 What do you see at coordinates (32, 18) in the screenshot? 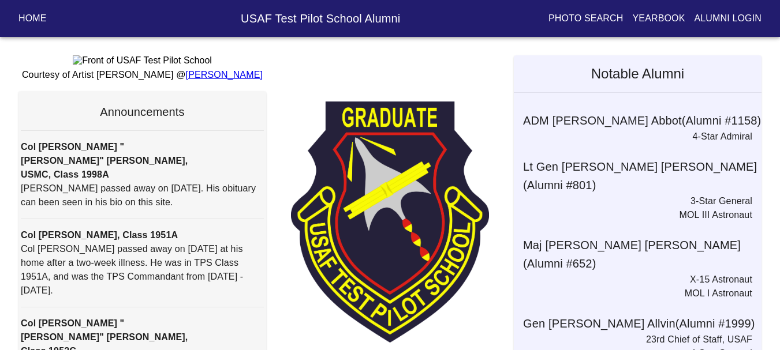
I see `button: Home` at bounding box center [32, 18].